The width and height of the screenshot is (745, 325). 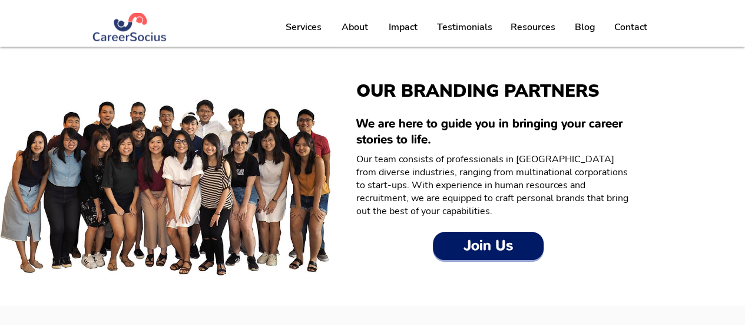 What do you see at coordinates (303, 27) in the screenshot?
I see `p: Services` at bounding box center [303, 27].